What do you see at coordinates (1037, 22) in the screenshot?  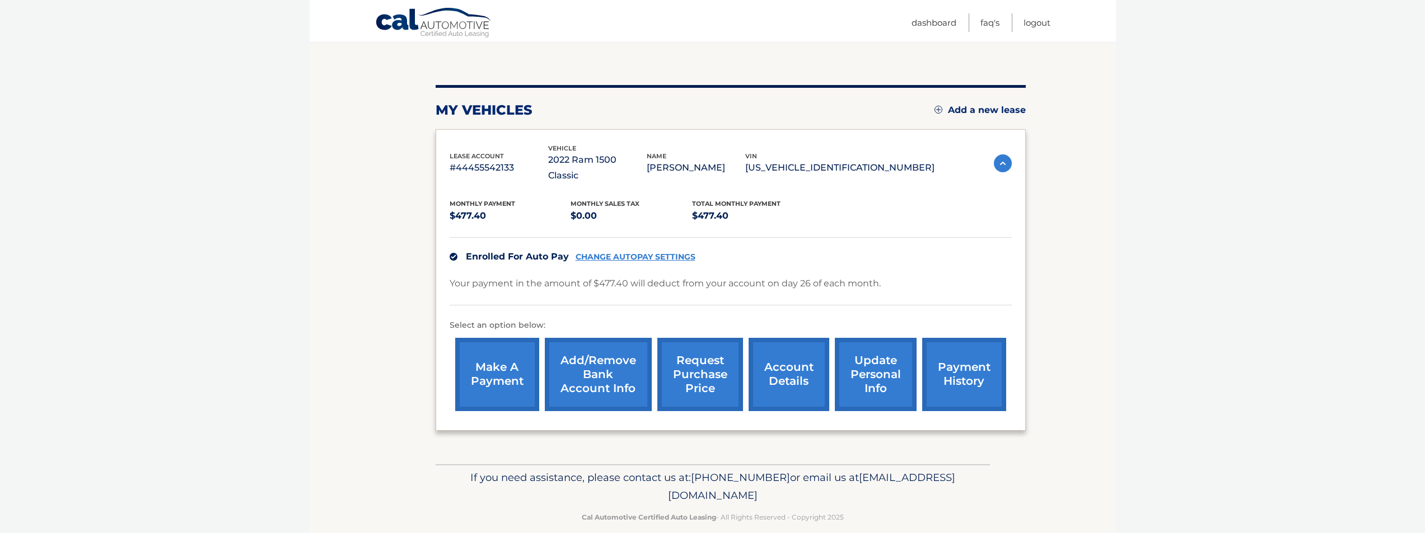 I see `a: Logout` at bounding box center [1037, 22].